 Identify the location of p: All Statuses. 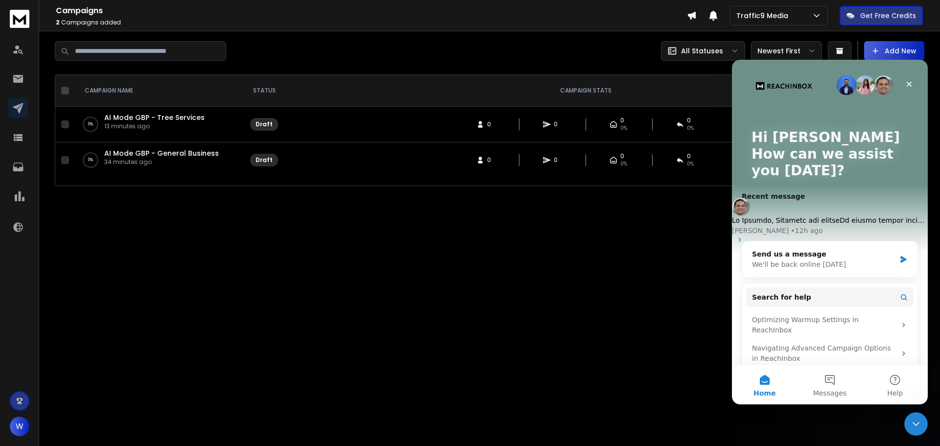
(702, 51).